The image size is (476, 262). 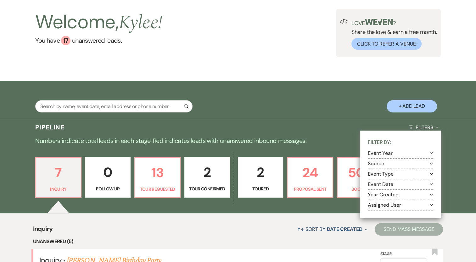 I want to click on p: Proposal Sent, so click(x=310, y=189).